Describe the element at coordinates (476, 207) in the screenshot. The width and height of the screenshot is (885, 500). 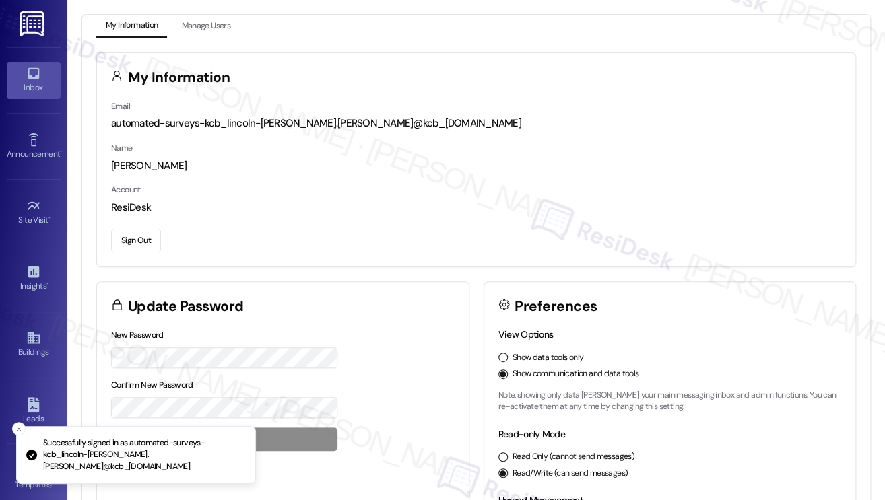
I see `div: ResiDesk` at that location.